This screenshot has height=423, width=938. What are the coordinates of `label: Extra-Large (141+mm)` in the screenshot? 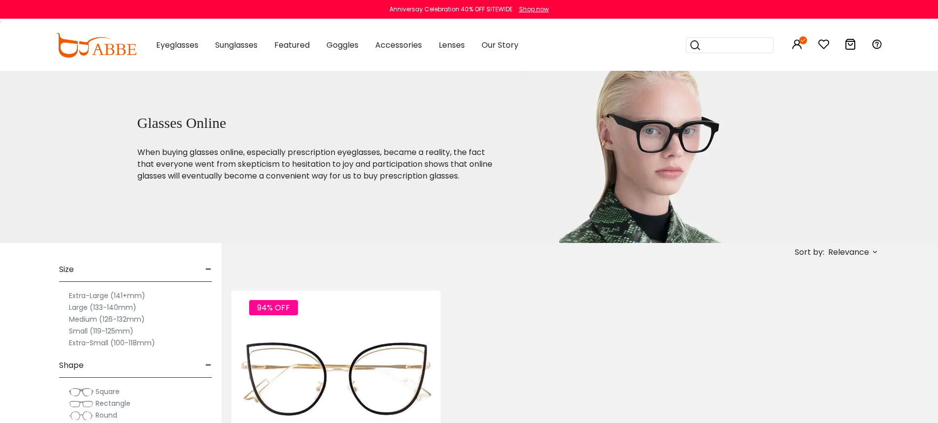 It's located at (107, 296).